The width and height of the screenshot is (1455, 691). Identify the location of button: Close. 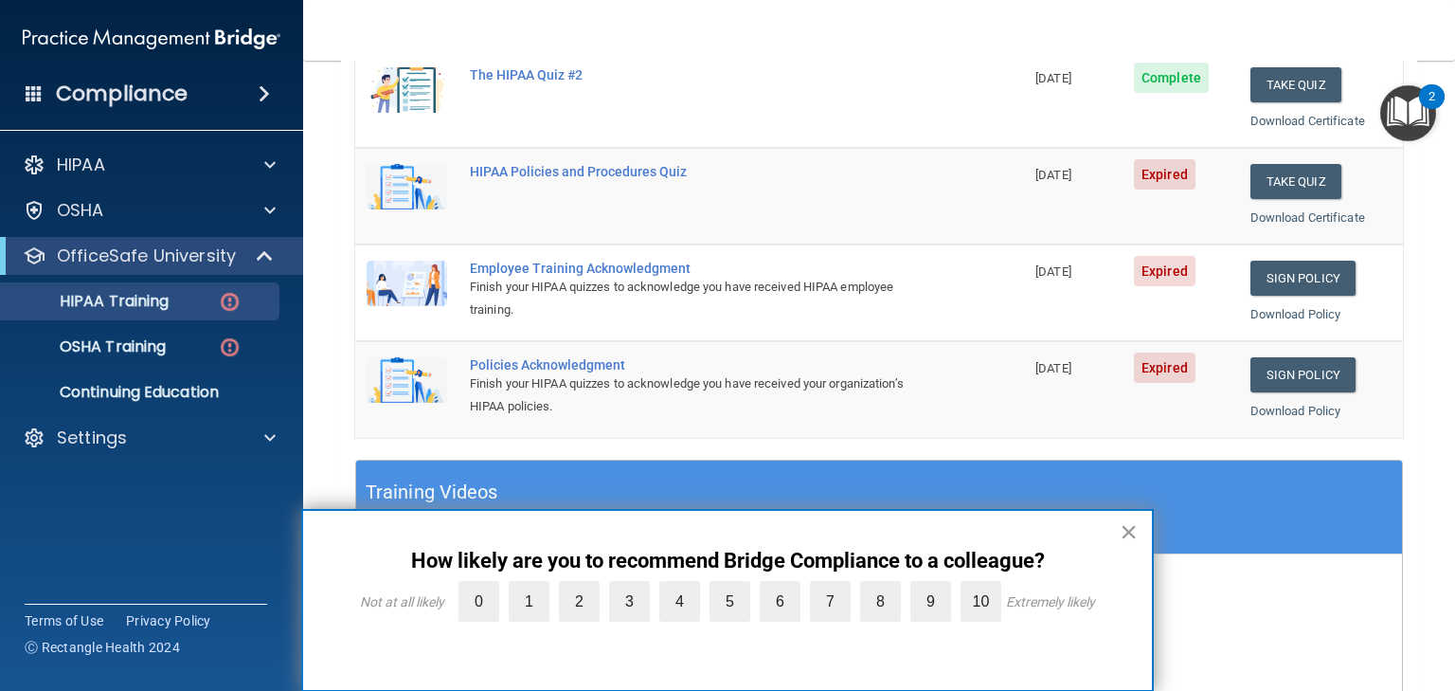
(1128, 531).